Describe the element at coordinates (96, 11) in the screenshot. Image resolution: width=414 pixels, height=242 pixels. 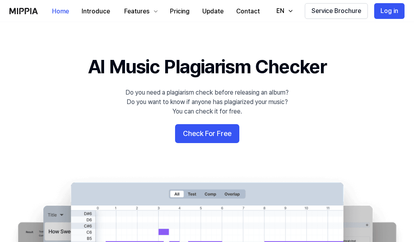
I see `button: Introduce` at that location.